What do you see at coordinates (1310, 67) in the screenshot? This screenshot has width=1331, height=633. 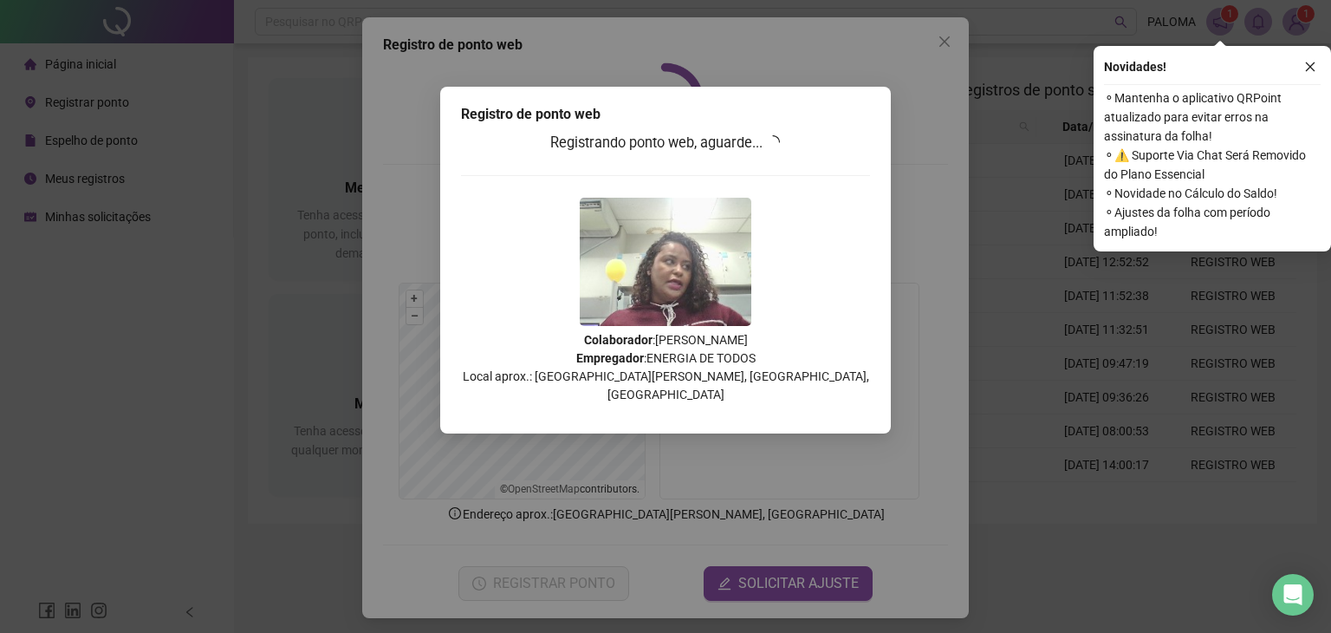 I see `span: close` at bounding box center [1310, 67].